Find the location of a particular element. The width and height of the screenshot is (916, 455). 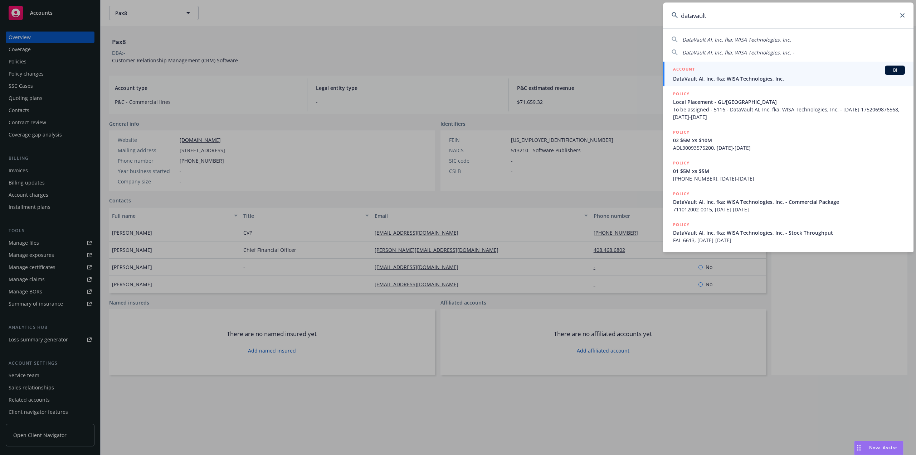

span: DataVault AI, Inc. fka: WISA Technologies, Inc. - Stock Throughput is located at coordinates (789, 232).